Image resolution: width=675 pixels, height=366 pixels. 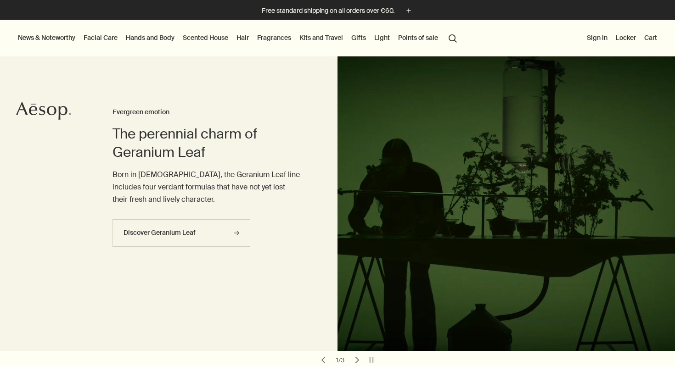 What do you see at coordinates (337, 11) in the screenshot?
I see `button: Free standard shipping on all orders over €60.` at bounding box center [337, 11].